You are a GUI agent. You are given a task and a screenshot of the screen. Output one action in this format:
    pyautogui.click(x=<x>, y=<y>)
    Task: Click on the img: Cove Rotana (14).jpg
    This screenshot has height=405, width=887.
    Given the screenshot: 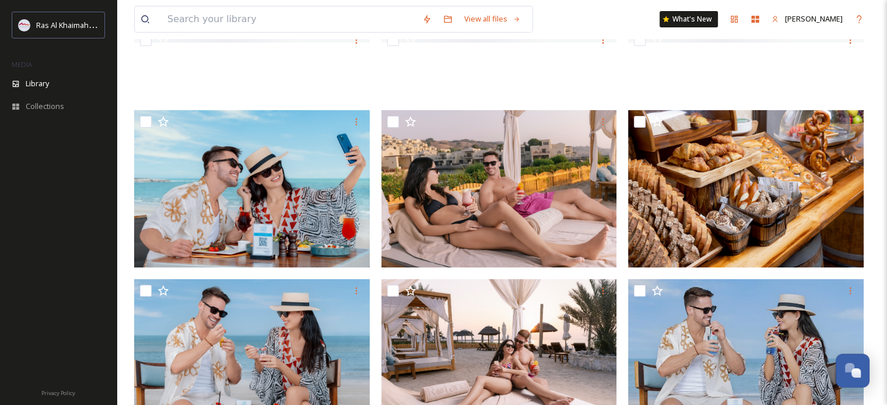 What is the action you would take?
    pyautogui.click(x=746, y=188)
    